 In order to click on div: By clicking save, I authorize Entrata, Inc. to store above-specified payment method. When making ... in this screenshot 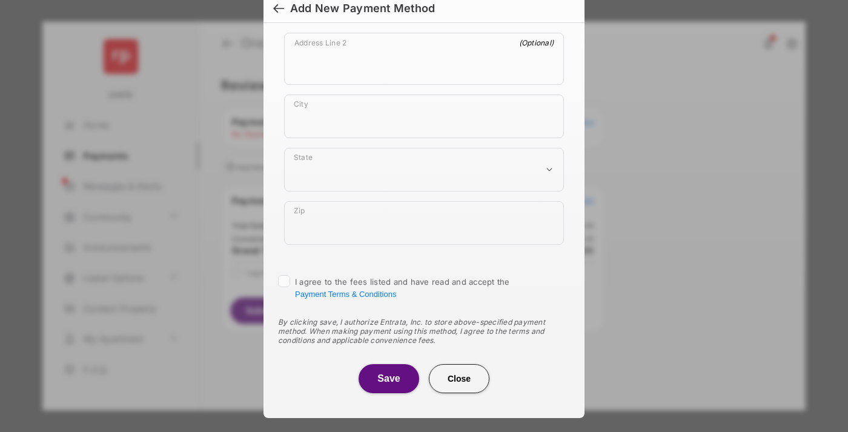, I will do `click(424, 331)`.